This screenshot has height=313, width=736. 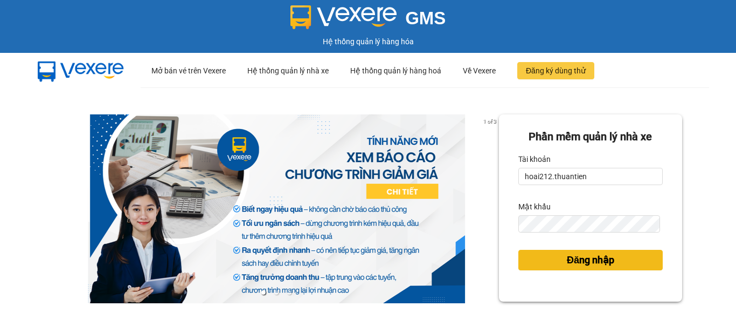 What do you see at coordinates (368, 20) in the screenshot?
I see `a: GMS` at bounding box center [368, 20].